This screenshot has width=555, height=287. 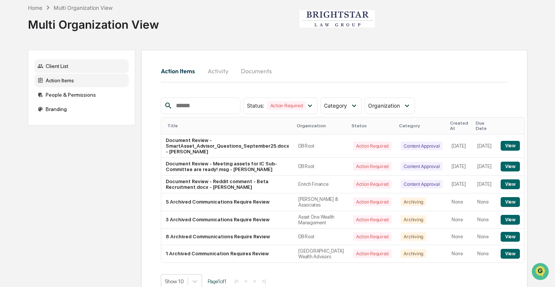 What do you see at coordinates (321, 126) in the screenshot?
I see `div: Organization` at bounding box center [321, 126].